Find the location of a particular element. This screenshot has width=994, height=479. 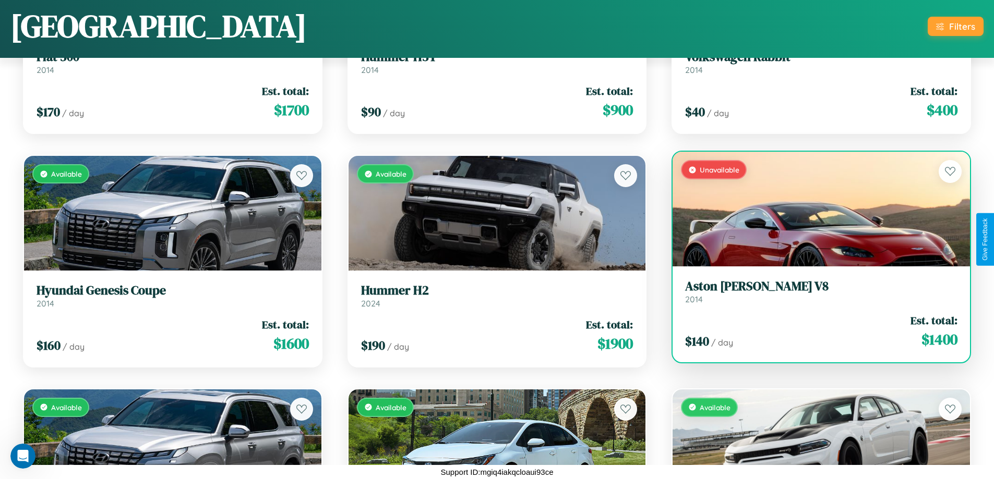

div: Give Feedback is located at coordinates (985, 239).